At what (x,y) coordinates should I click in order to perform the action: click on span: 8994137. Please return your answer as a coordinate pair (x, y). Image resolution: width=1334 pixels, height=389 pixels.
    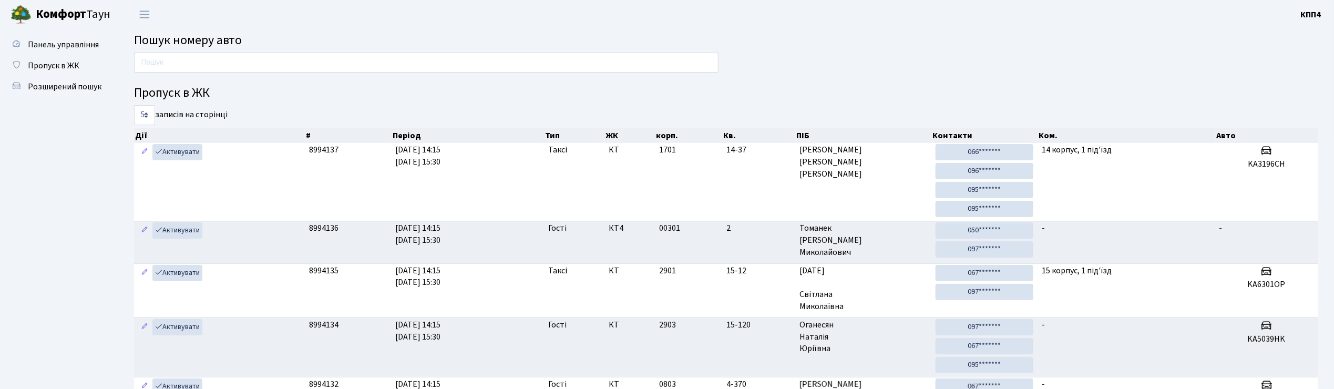
    Looking at the image, I should click on (324, 150).